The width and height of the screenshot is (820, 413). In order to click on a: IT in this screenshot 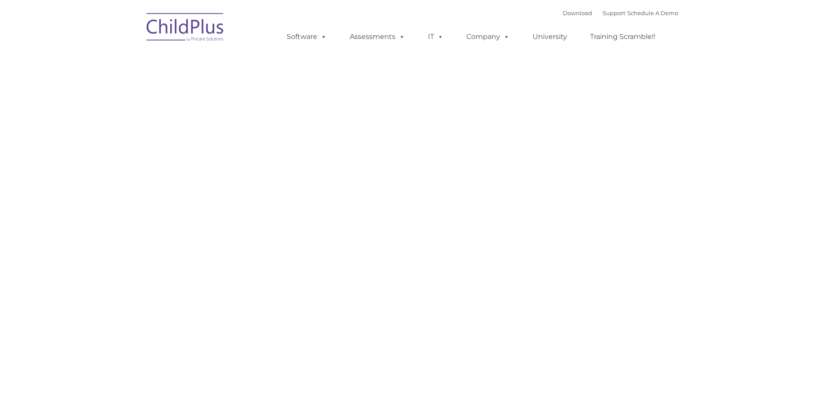, I will do `click(436, 37)`.